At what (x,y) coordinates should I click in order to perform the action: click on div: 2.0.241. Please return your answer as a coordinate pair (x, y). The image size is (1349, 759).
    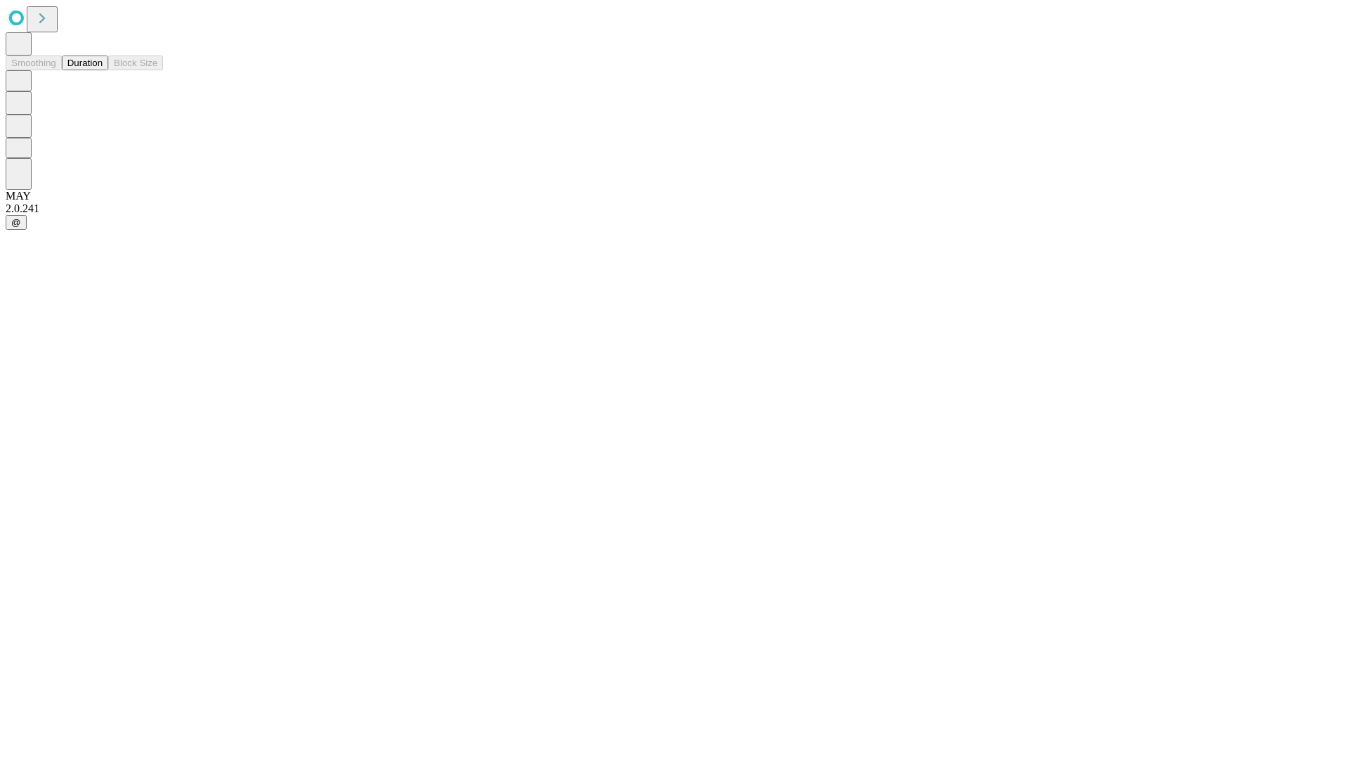
    Looking at the image, I should click on (674, 209).